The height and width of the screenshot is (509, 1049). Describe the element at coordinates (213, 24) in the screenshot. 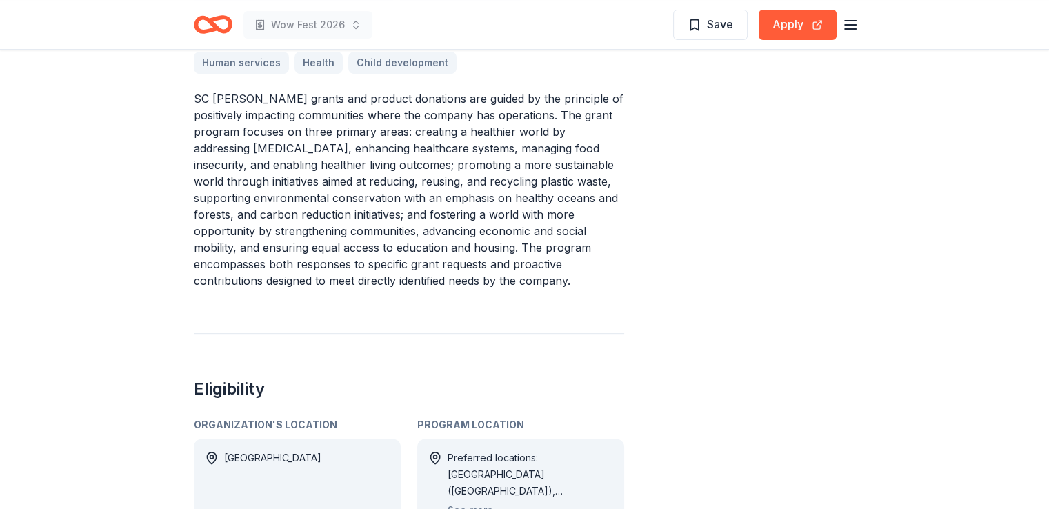

I see `a: Home` at that location.